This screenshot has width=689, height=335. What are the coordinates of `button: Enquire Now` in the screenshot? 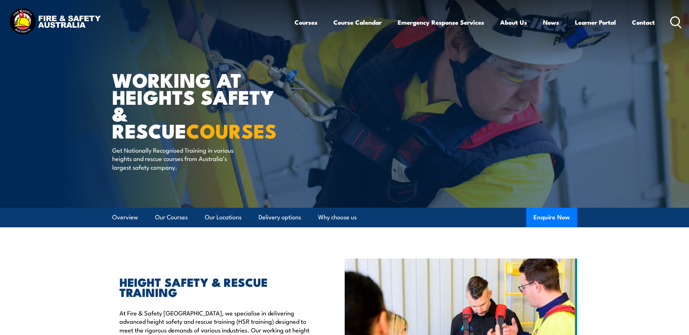 It's located at (552, 218).